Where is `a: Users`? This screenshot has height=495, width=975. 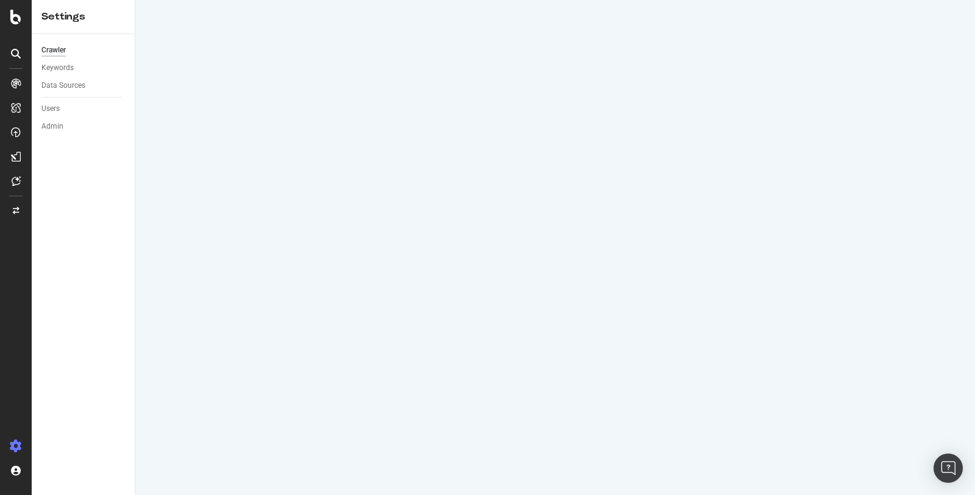 a: Users is located at coordinates (84, 109).